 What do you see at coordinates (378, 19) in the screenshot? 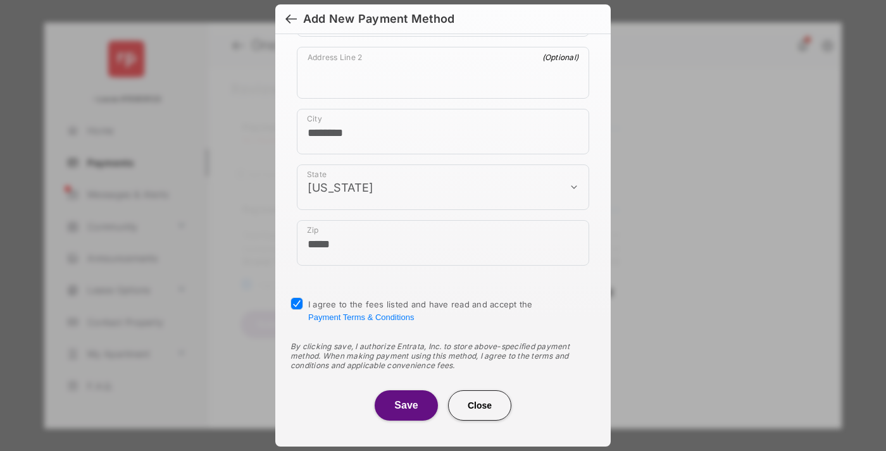
I see `div: Add New Payment Method` at bounding box center [378, 19].